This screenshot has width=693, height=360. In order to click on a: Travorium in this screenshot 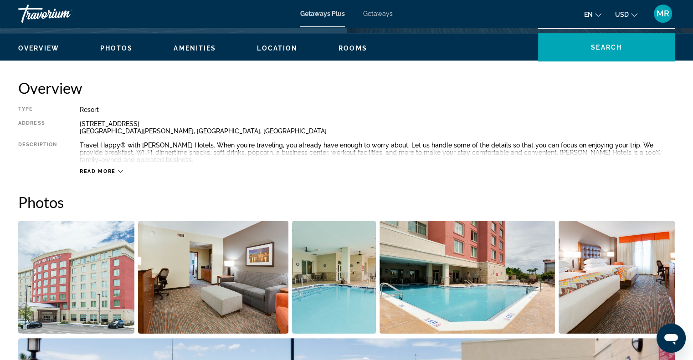, I will do `click(64, 14)`.